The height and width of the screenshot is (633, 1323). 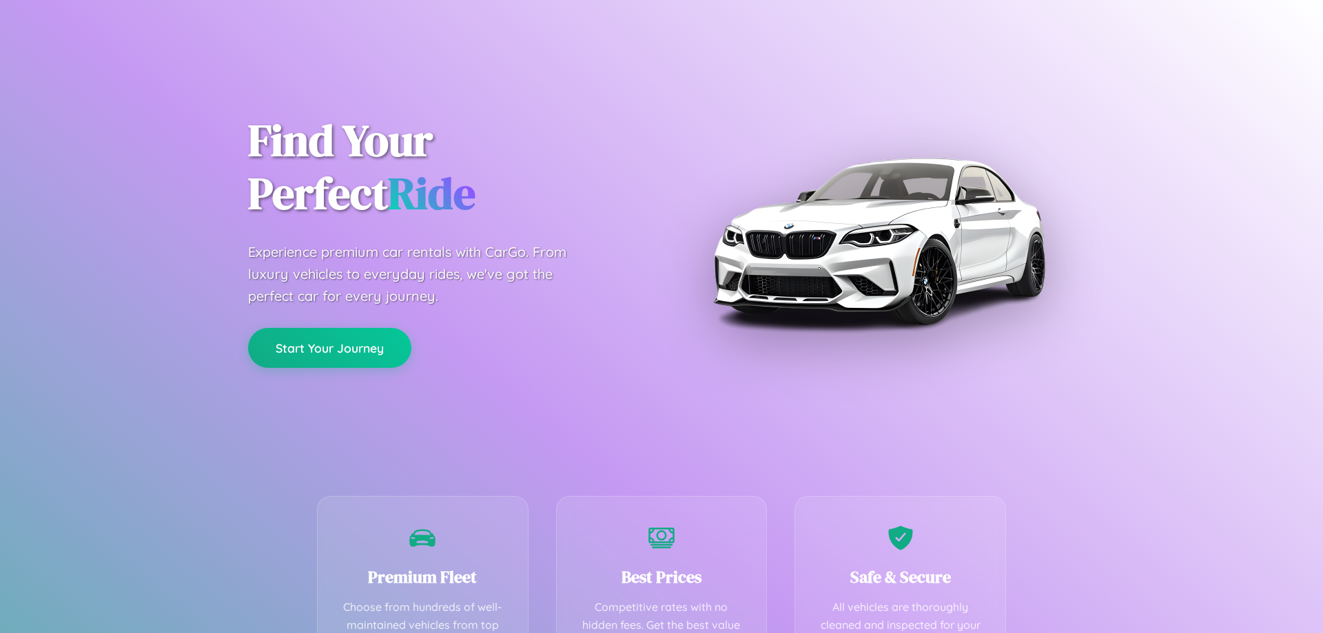 What do you see at coordinates (661, 577) in the screenshot?
I see `h3: Best Prices` at bounding box center [661, 577].